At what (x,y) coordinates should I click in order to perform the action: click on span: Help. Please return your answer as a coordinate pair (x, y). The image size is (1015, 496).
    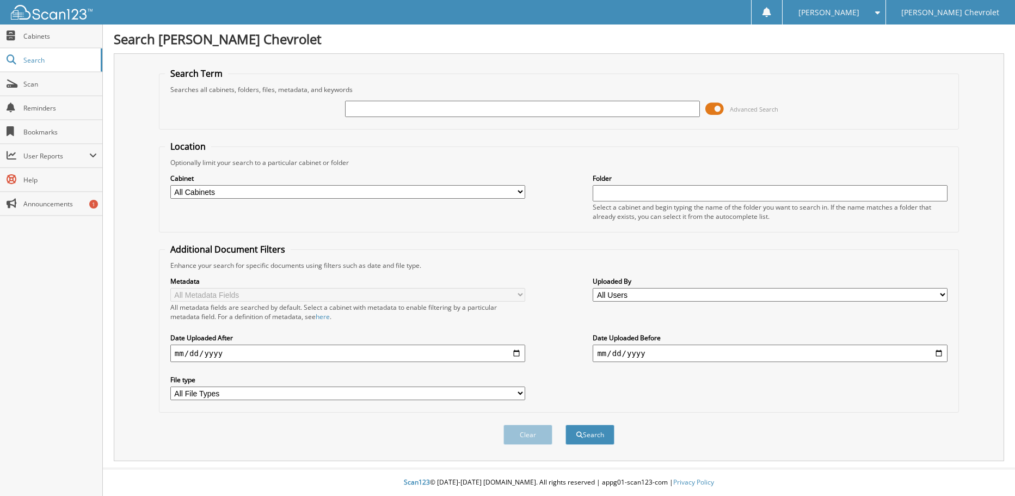
    Looking at the image, I should click on (60, 180).